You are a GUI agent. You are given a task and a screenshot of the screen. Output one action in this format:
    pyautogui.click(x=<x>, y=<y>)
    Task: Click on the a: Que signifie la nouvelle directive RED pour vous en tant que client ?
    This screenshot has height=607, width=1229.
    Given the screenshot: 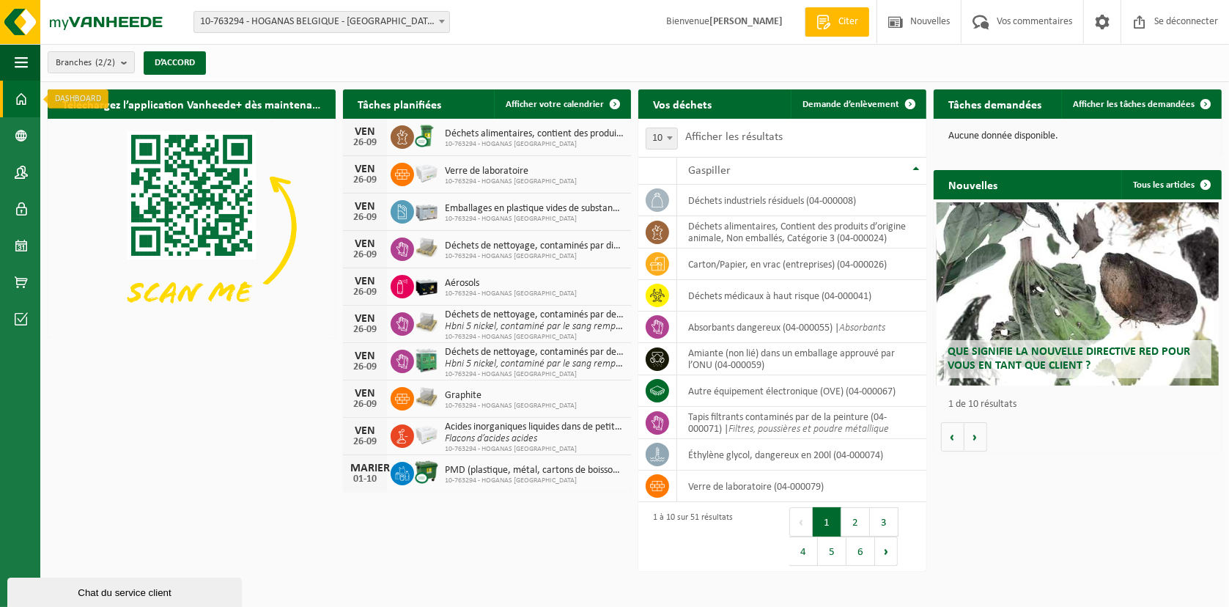 What is the action you would take?
    pyautogui.click(x=1077, y=294)
    